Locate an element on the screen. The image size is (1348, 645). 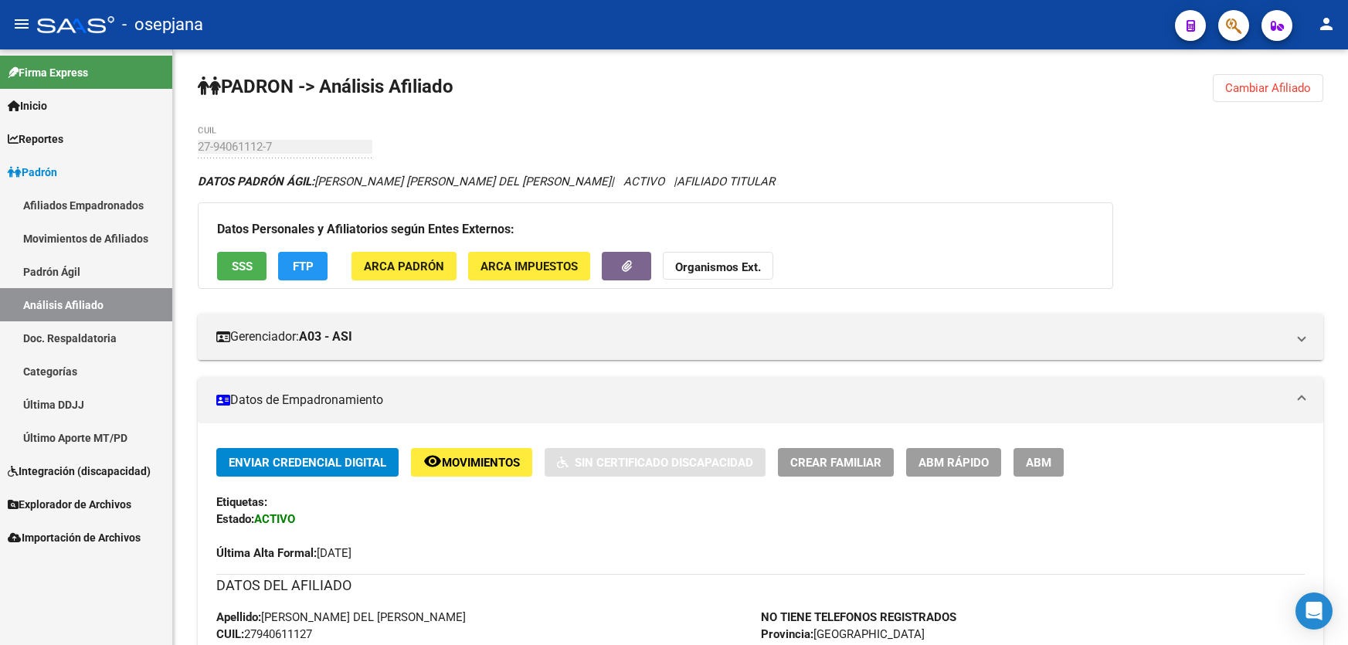
span: SSS is located at coordinates (242, 266).